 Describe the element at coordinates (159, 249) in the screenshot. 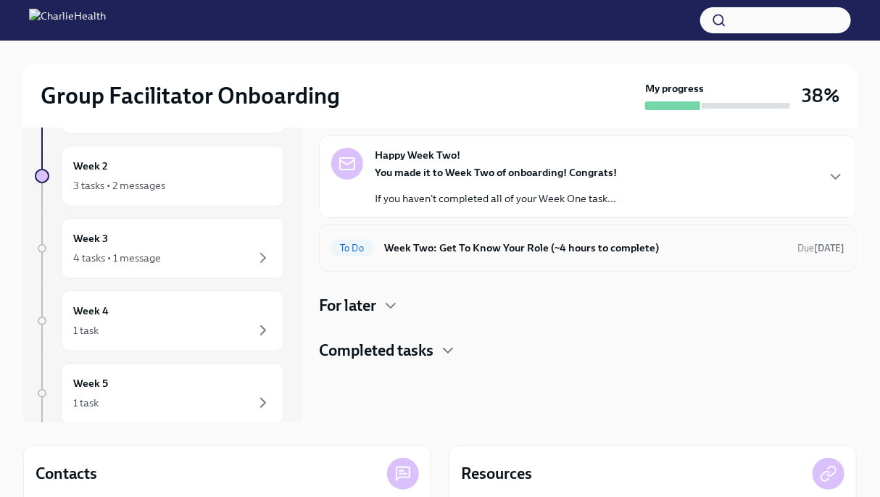

I see `a: Week 34 tasks • 1 message` at that location.